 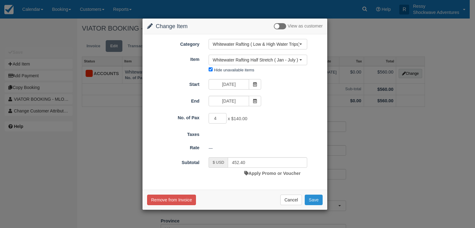 I want to click on button: Cancel, so click(x=291, y=200).